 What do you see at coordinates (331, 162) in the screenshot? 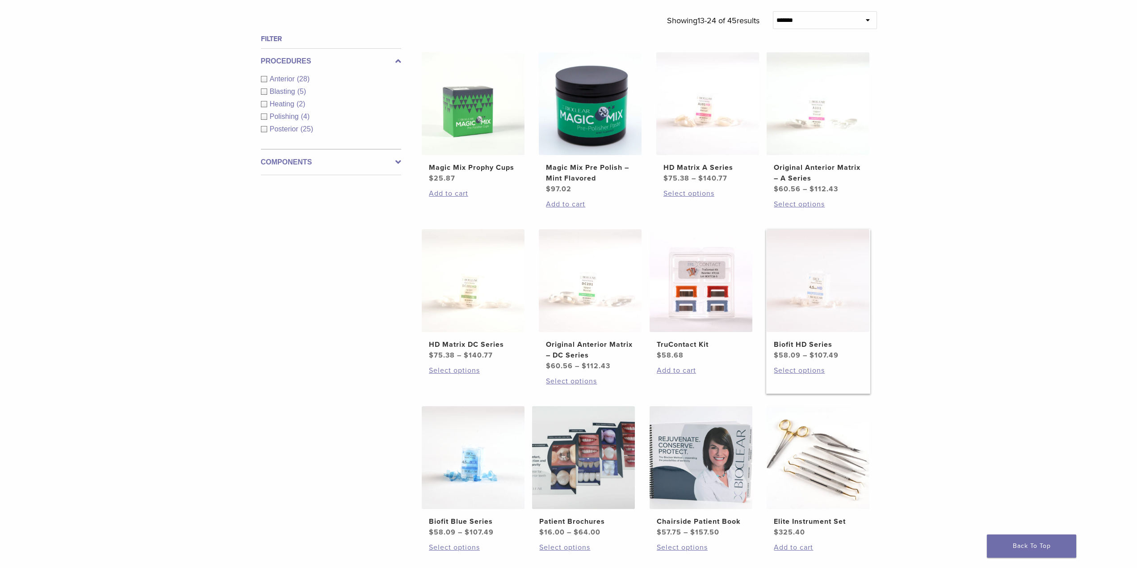
I see `label: Components` at bounding box center [331, 162].